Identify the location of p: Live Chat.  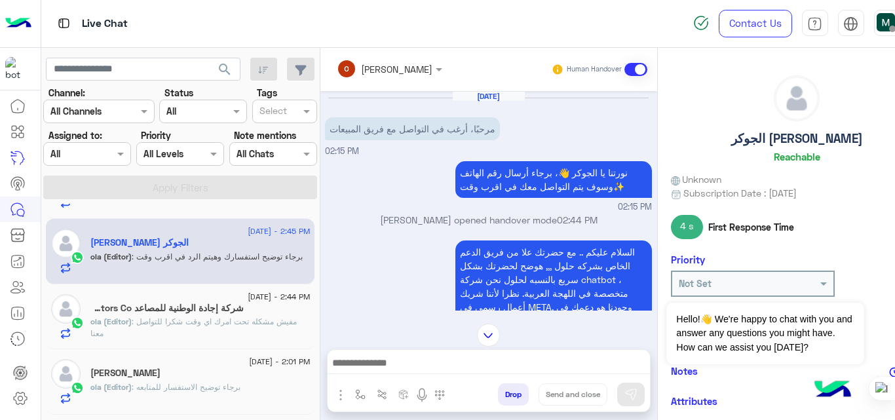
(105, 24).